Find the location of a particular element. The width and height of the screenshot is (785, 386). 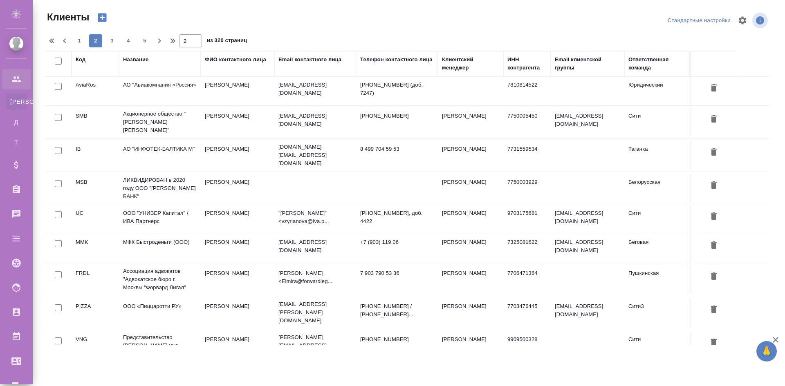

span: Д is located at coordinates (16, 122).